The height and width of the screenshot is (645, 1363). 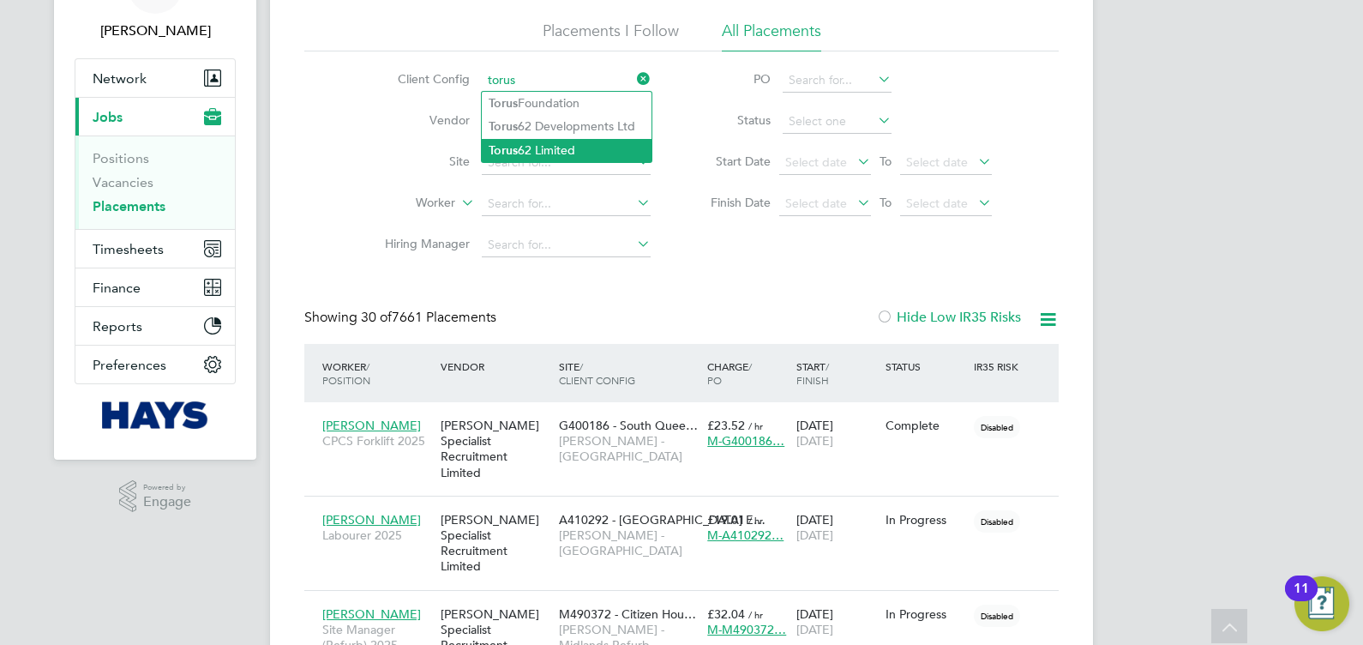 I want to click on label: Vendor, so click(x=420, y=120).